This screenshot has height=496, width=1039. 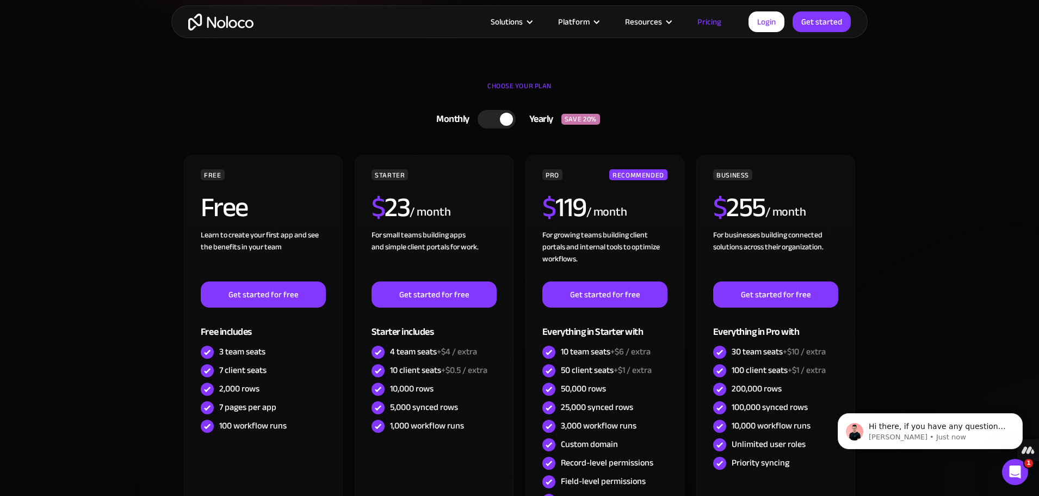 I want to click on span: +$0.5 / extra, so click(x=464, y=370).